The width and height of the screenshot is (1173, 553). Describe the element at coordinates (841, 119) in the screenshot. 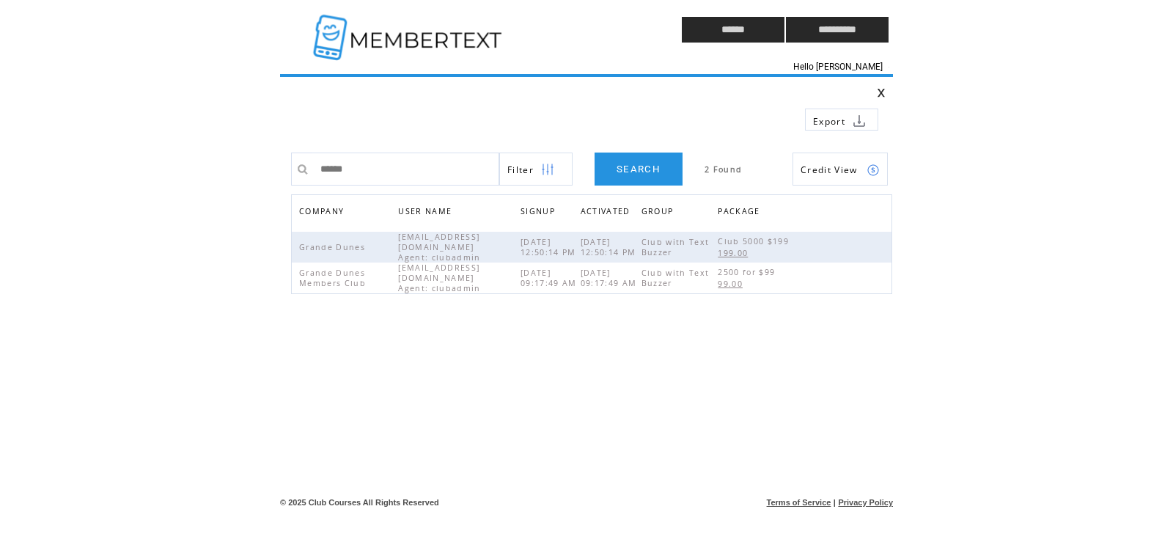

I see `a: Export` at that location.